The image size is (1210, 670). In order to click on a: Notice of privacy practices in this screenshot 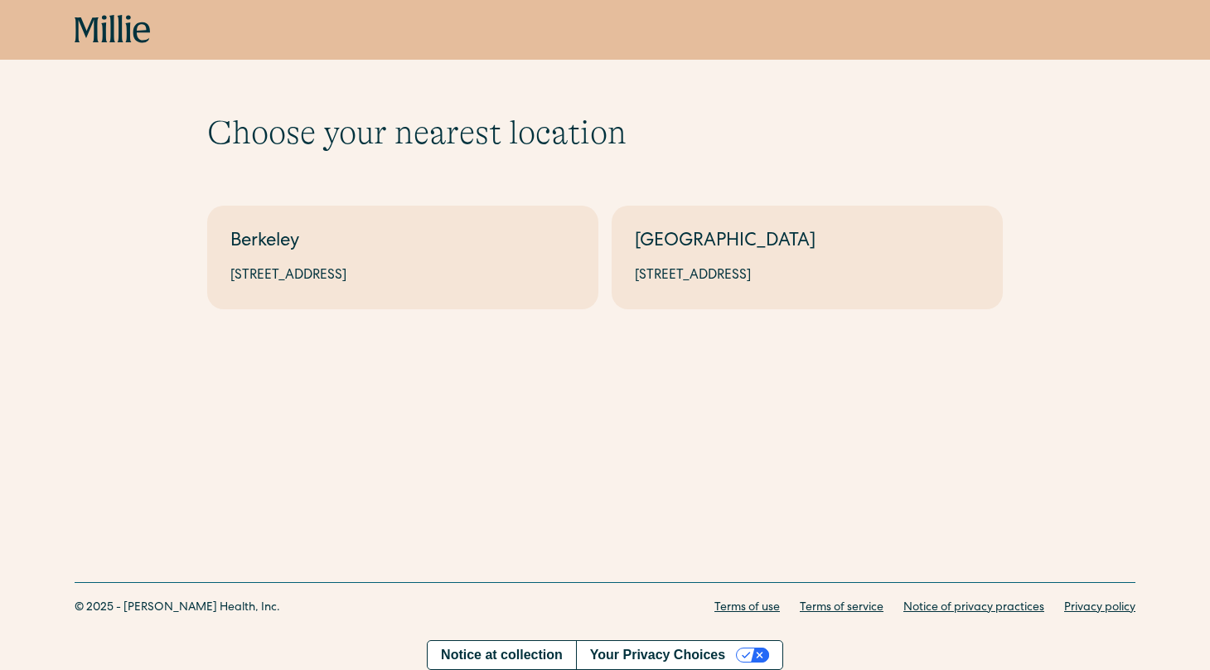, I will do `click(974, 607)`.